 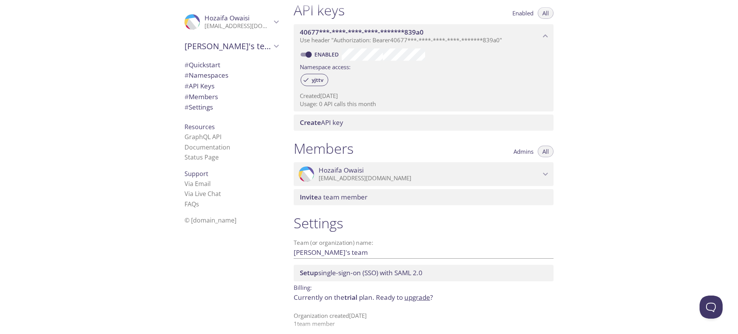 I want to click on div: Invite a team member, so click(x=424, y=197).